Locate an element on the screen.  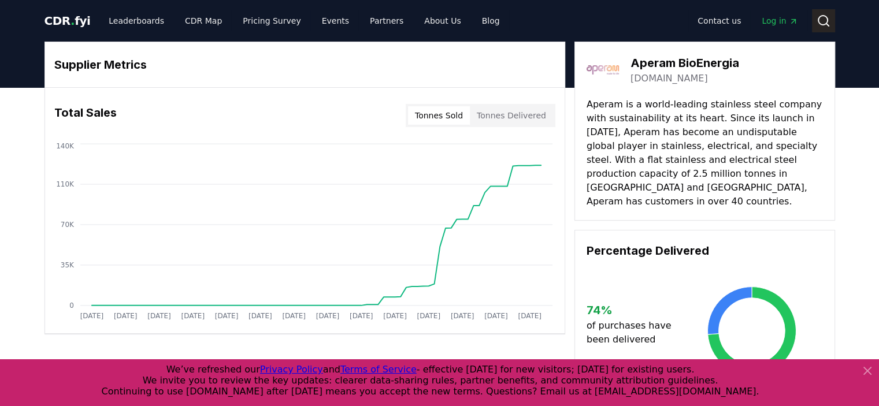
p: Aperam is a world-leading stainless steel company with sustainability at its heart. Since its lau... is located at coordinates (705, 153).